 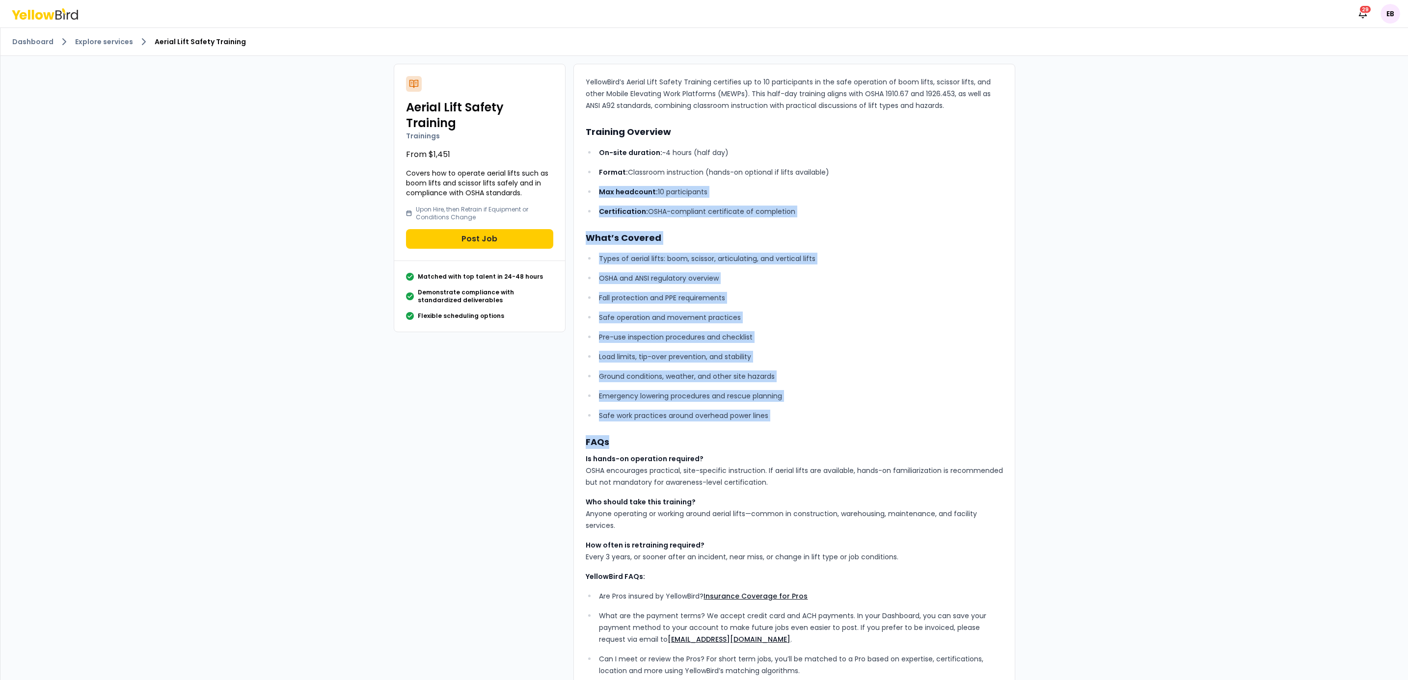 I want to click on p: Anyone operating or working around aerial lifts—common in construction, warehousing, maintenance,..., so click(x=794, y=514).